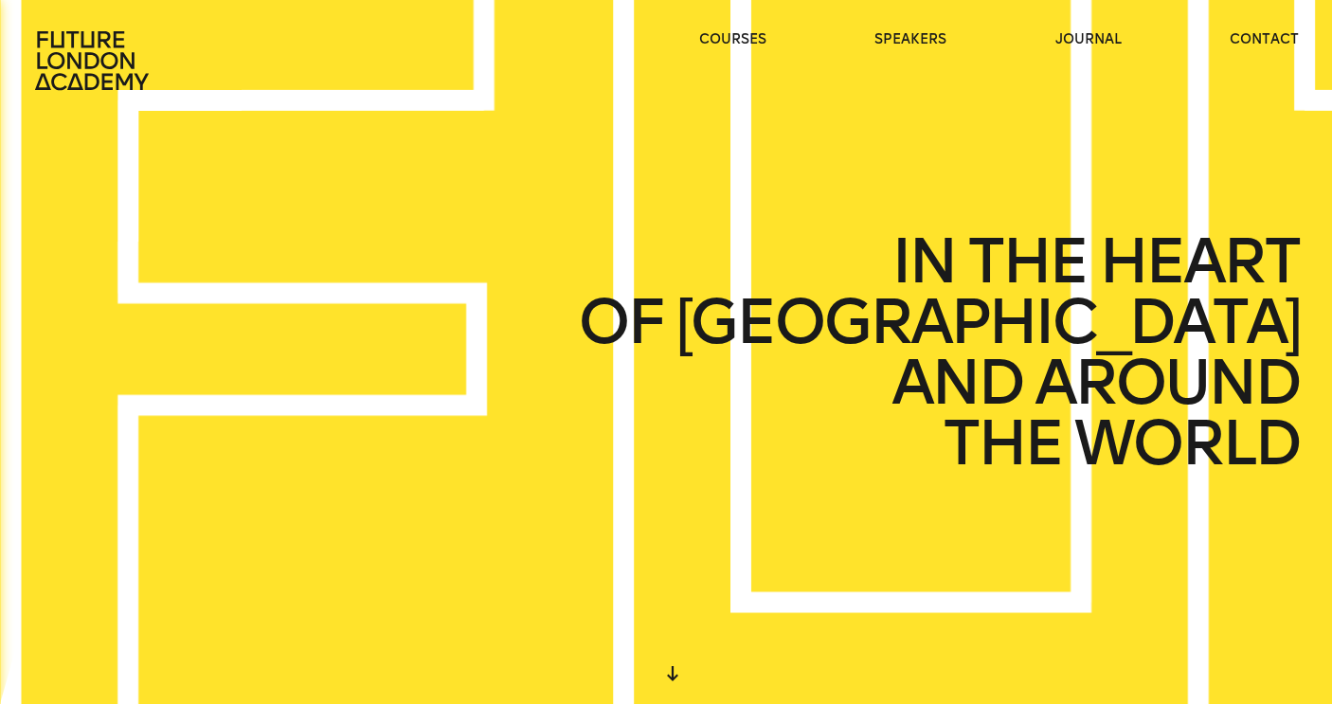  I want to click on span: WORLD, so click(1186, 443).